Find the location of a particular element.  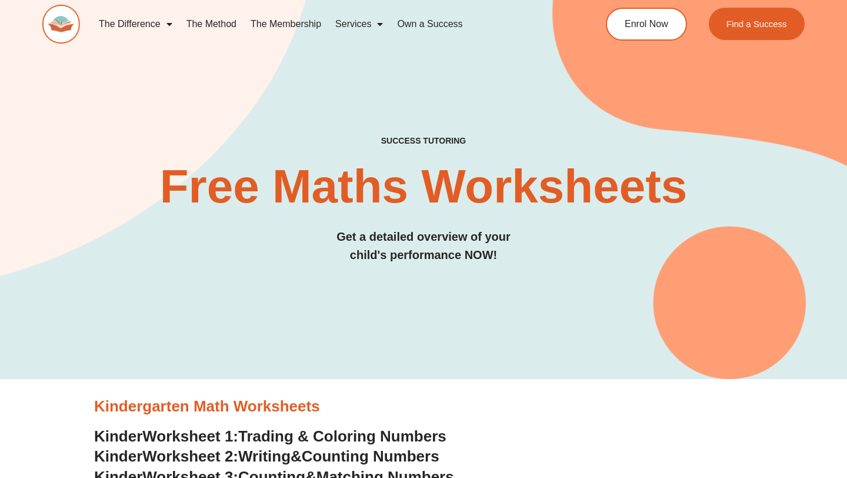

nav: Menu is located at coordinates (327, 24).